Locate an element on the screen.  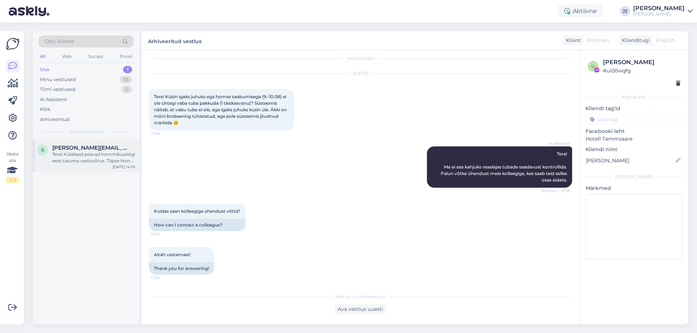
div: 2 / 3 is located at coordinates (12, 180).